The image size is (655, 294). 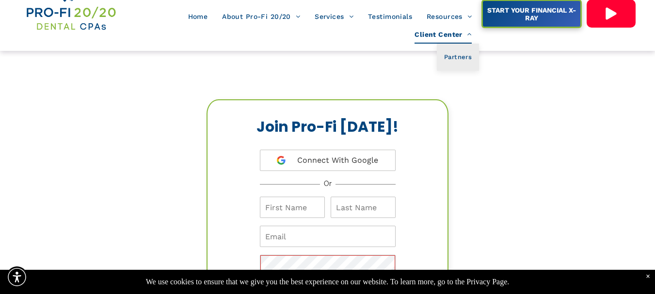 I want to click on div: Dismiss notification, so click(x=647, y=277).